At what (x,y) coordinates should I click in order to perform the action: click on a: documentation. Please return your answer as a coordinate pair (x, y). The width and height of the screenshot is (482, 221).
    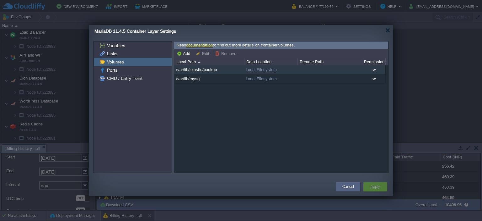
    Looking at the image, I should click on (199, 45).